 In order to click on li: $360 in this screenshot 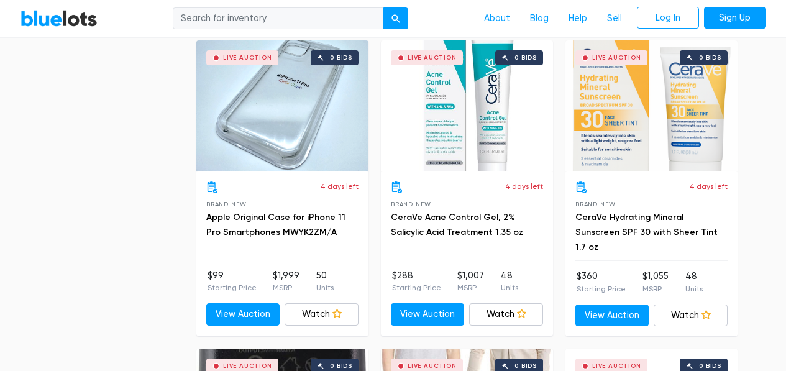, I will do `click(601, 282)`.